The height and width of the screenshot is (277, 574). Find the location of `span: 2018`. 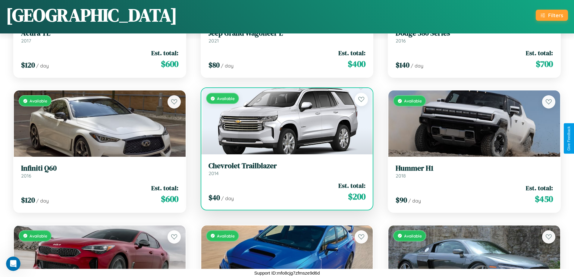

span: 2018 is located at coordinates (401, 176).